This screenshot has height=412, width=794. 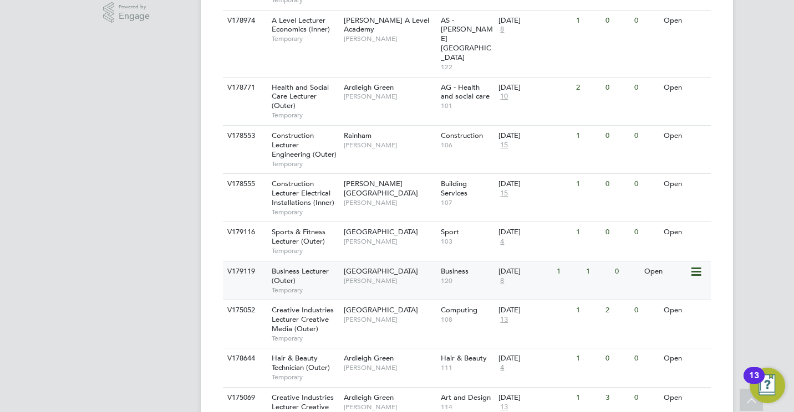 I want to click on span: Rainham, so click(x=357, y=135).